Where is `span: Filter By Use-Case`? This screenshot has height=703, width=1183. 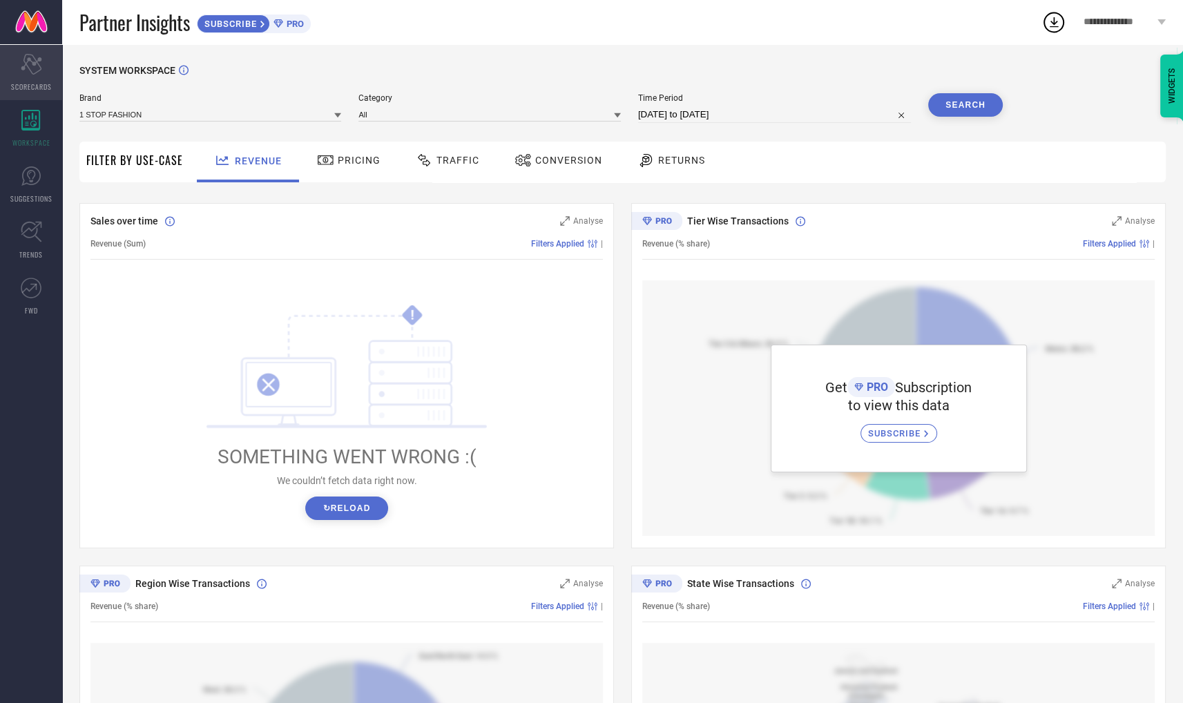
span: Filter By Use-Case is located at coordinates (135, 160).